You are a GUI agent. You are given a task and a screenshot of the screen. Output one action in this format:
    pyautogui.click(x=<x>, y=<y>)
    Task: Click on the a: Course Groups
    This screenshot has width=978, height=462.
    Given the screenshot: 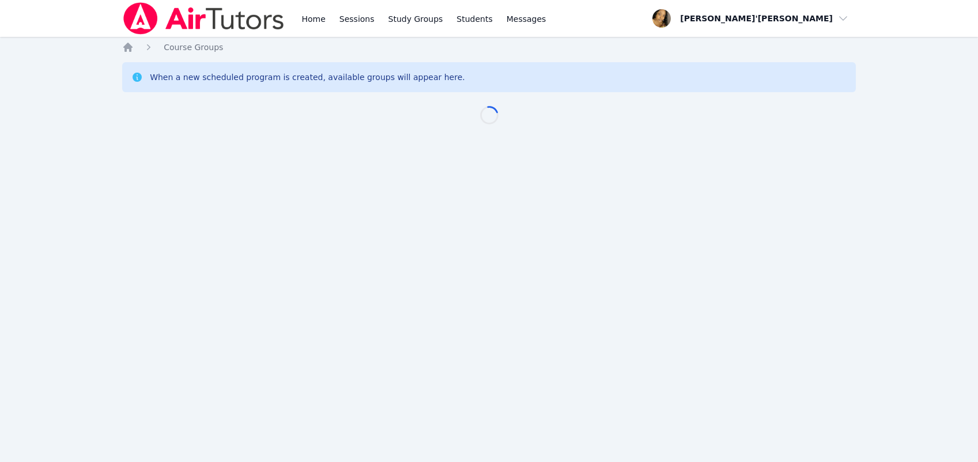 What is the action you would take?
    pyautogui.click(x=193, y=47)
    